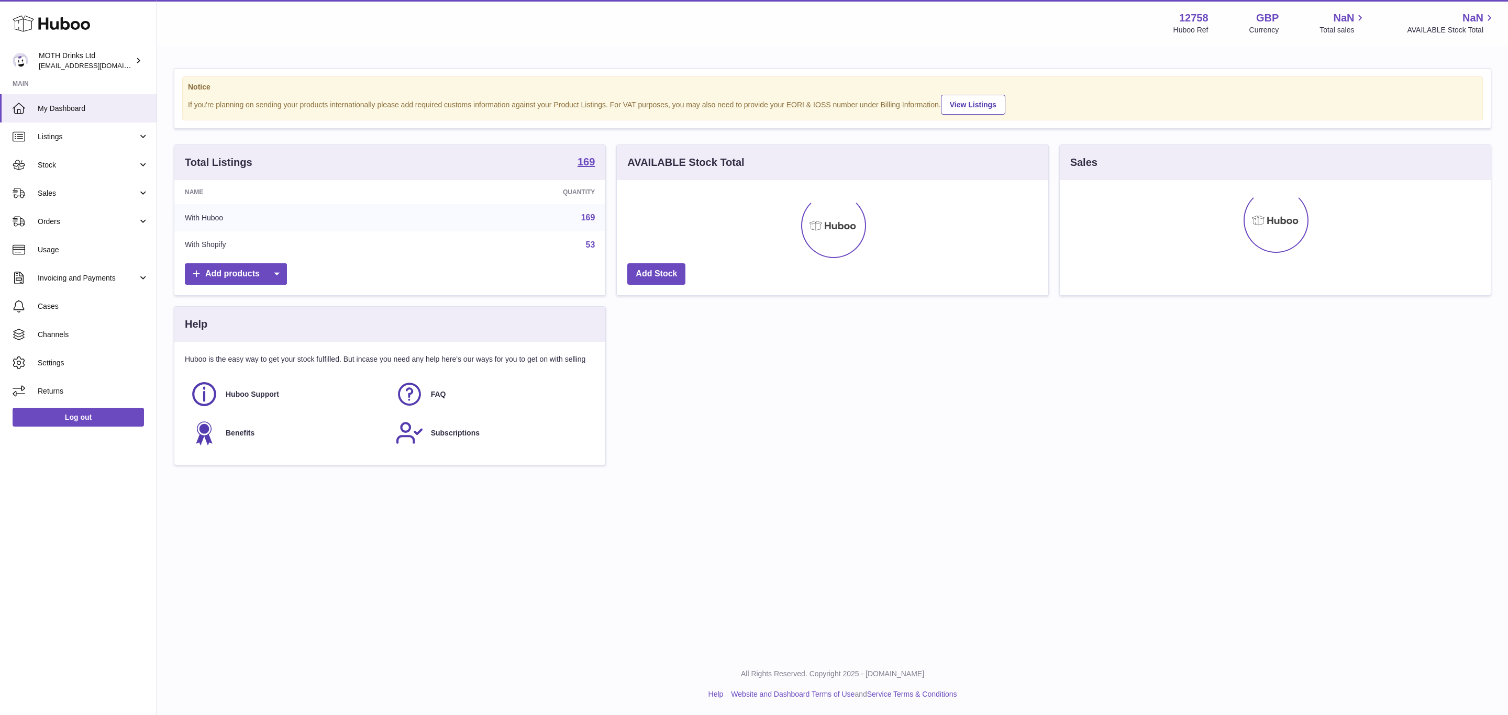 This screenshot has height=715, width=1508. I want to click on td: With Shopify, so click(291, 245).